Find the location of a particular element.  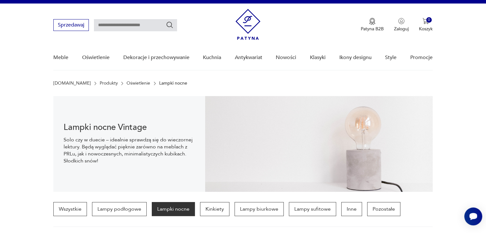

p: Koszyk is located at coordinates (425, 29).